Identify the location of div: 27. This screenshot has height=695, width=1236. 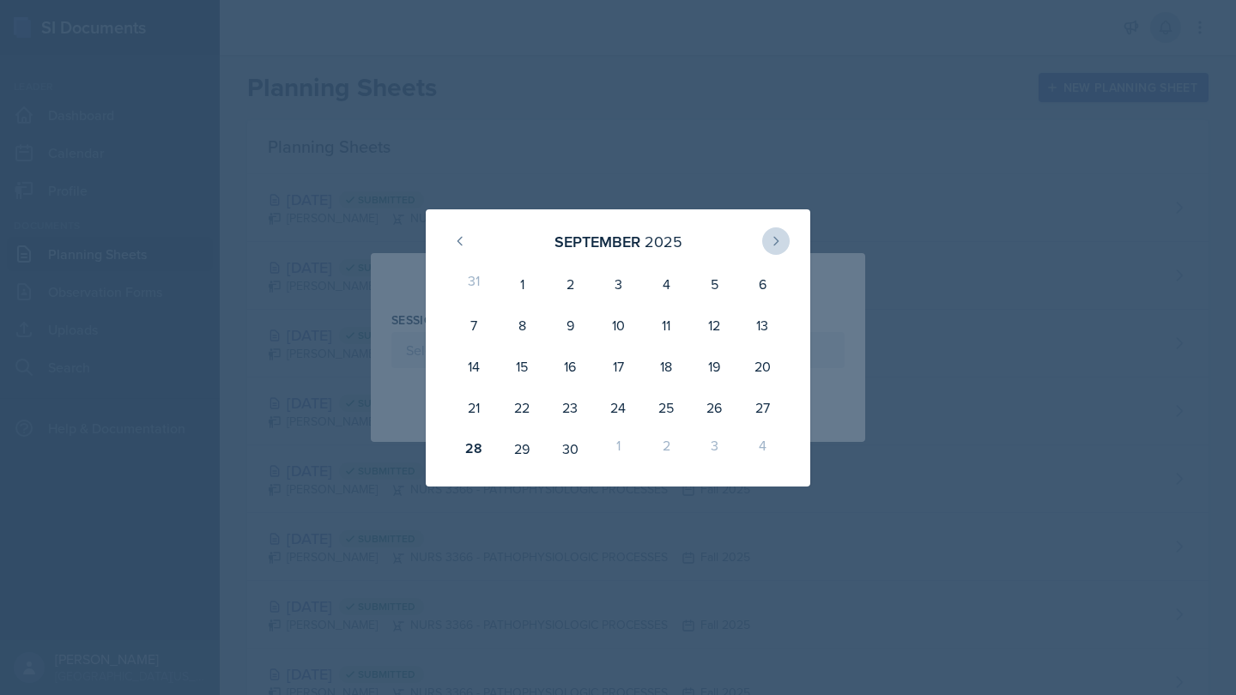
(762, 408).